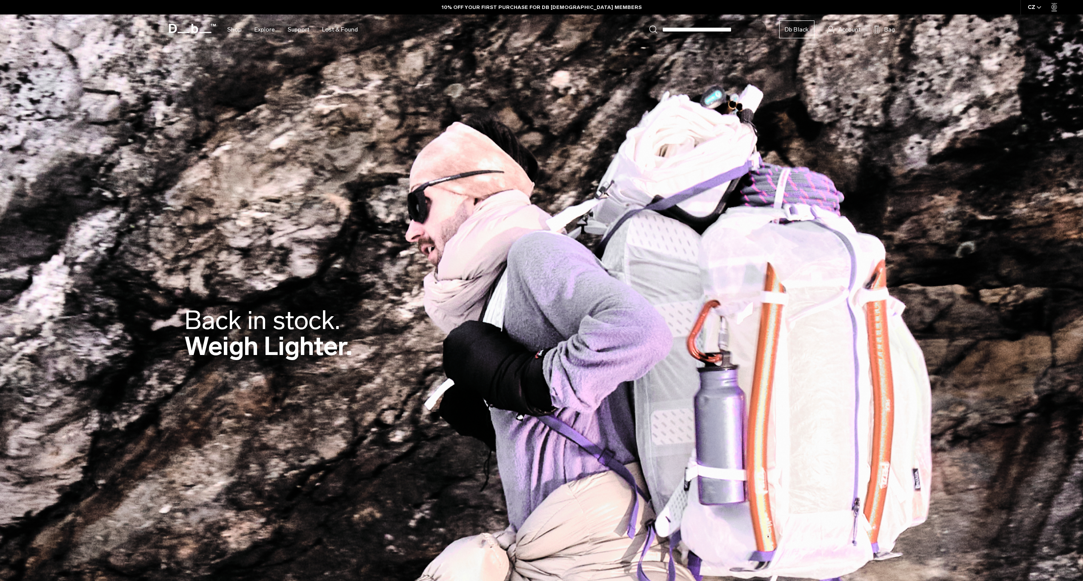 The height and width of the screenshot is (581, 1083). I want to click on a: Account, so click(844, 29).